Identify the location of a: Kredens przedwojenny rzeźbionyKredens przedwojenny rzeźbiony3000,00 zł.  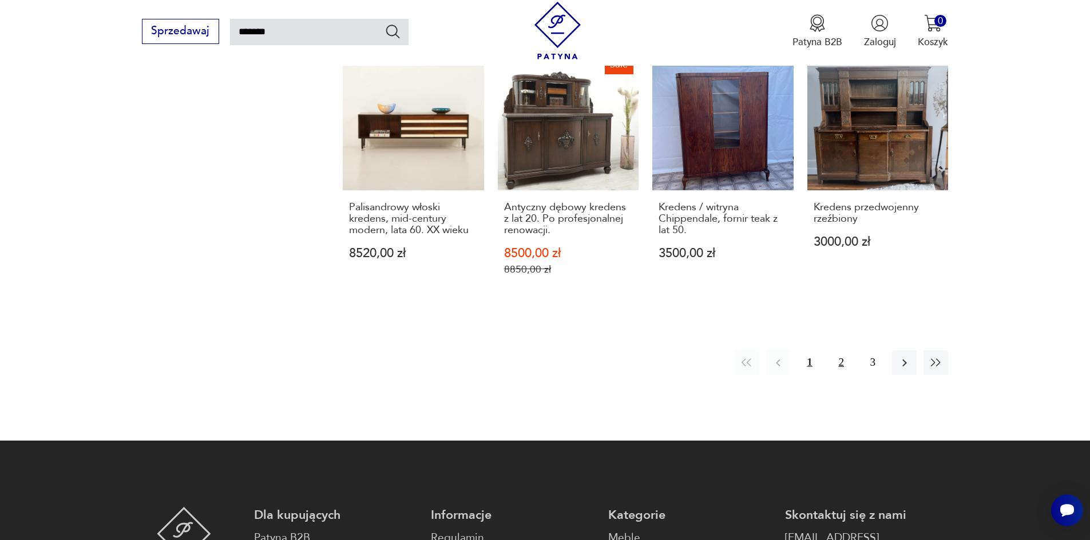
(877, 176).